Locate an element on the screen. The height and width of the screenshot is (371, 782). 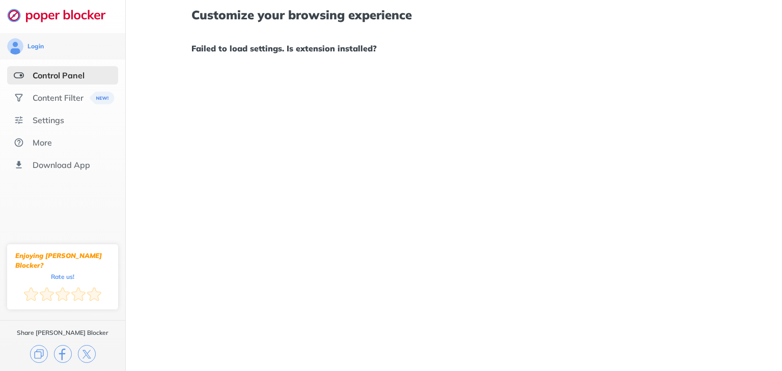
h1: Customize your browsing experience is located at coordinates (453, 15).